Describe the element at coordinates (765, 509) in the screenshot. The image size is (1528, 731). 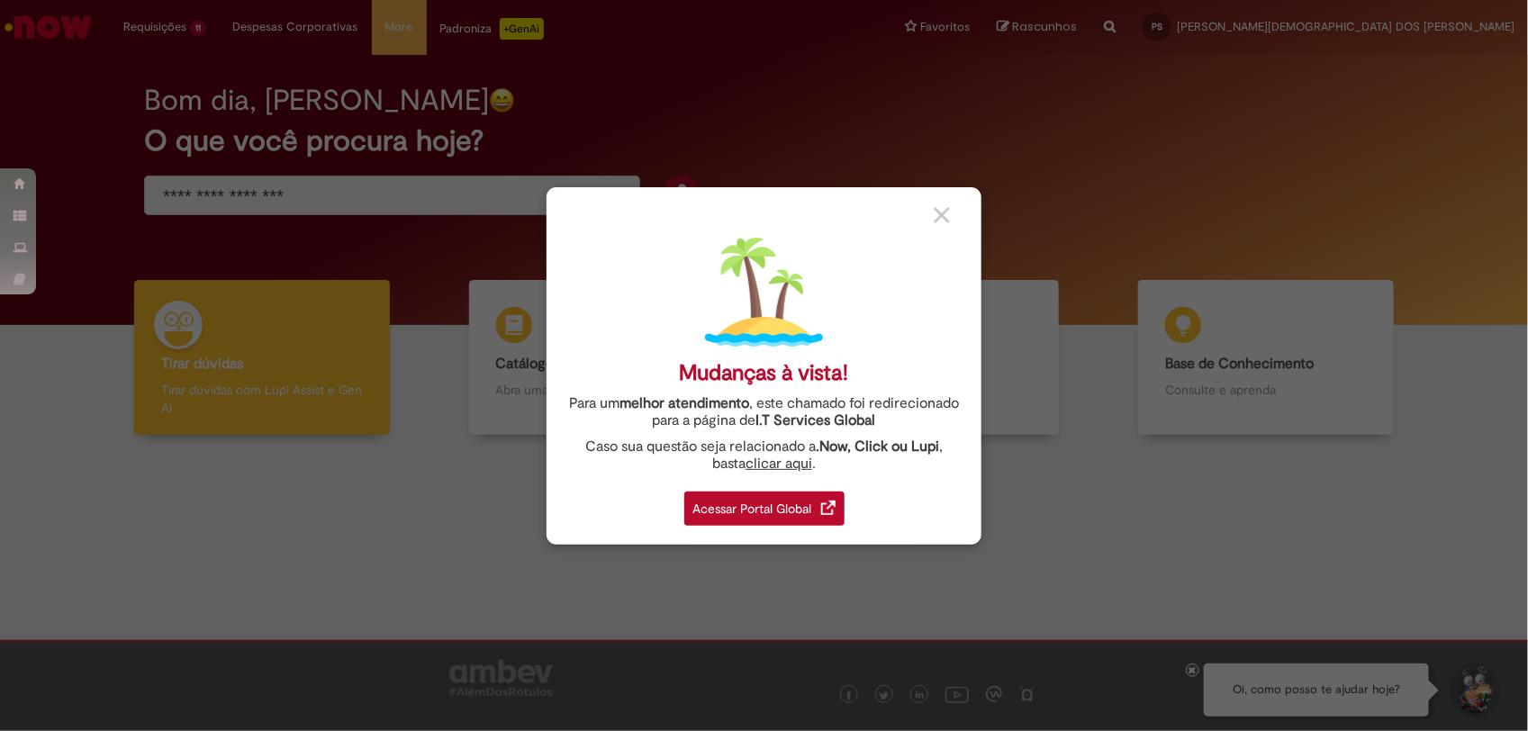
I see `div: Acessar Portal Global` at that location.